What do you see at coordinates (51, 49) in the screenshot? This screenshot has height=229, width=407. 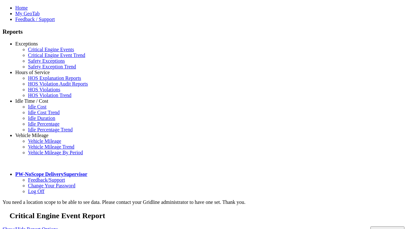 I see `a: Critical Engine Events` at bounding box center [51, 49].